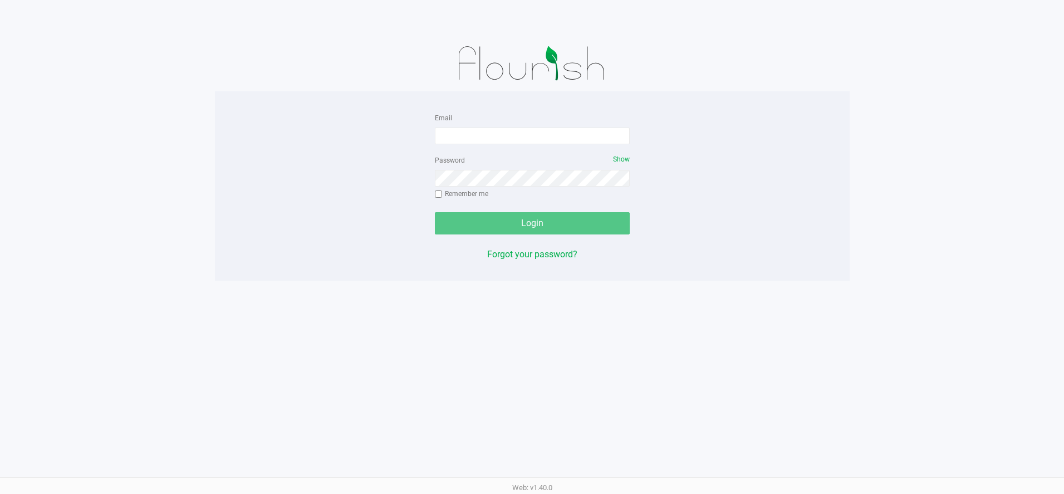 This screenshot has width=1064, height=494. What do you see at coordinates (443, 118) in the screenshot?
I see `label: Email` at bounding box center [443, 118].